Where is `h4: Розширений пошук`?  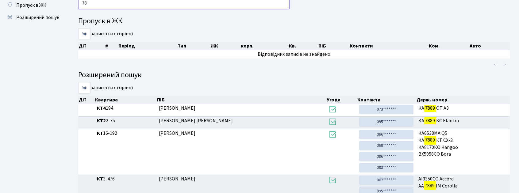 h4: Розширений пошук is located at coordinates (294, 75).